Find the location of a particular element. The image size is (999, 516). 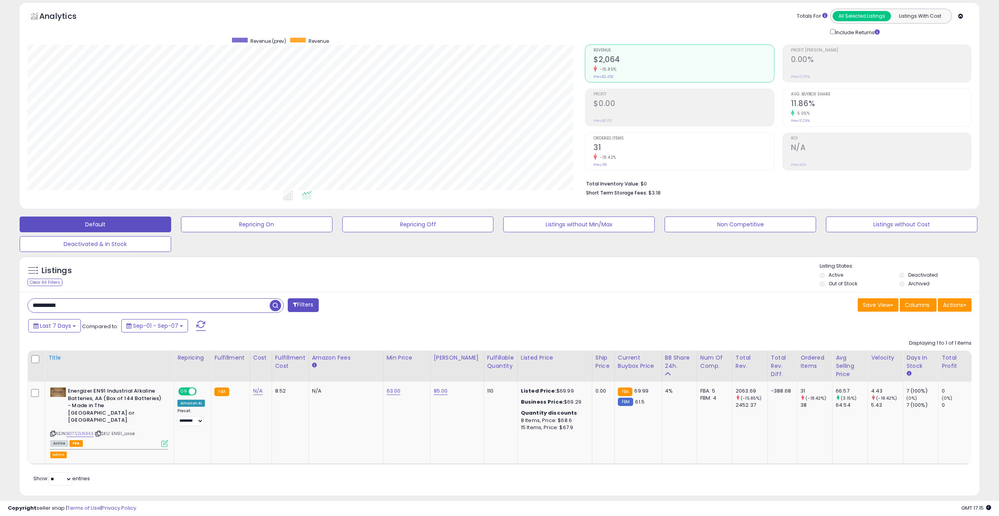

div: 8 Items, Price: $68.6 is located at coordinates (554, 420).